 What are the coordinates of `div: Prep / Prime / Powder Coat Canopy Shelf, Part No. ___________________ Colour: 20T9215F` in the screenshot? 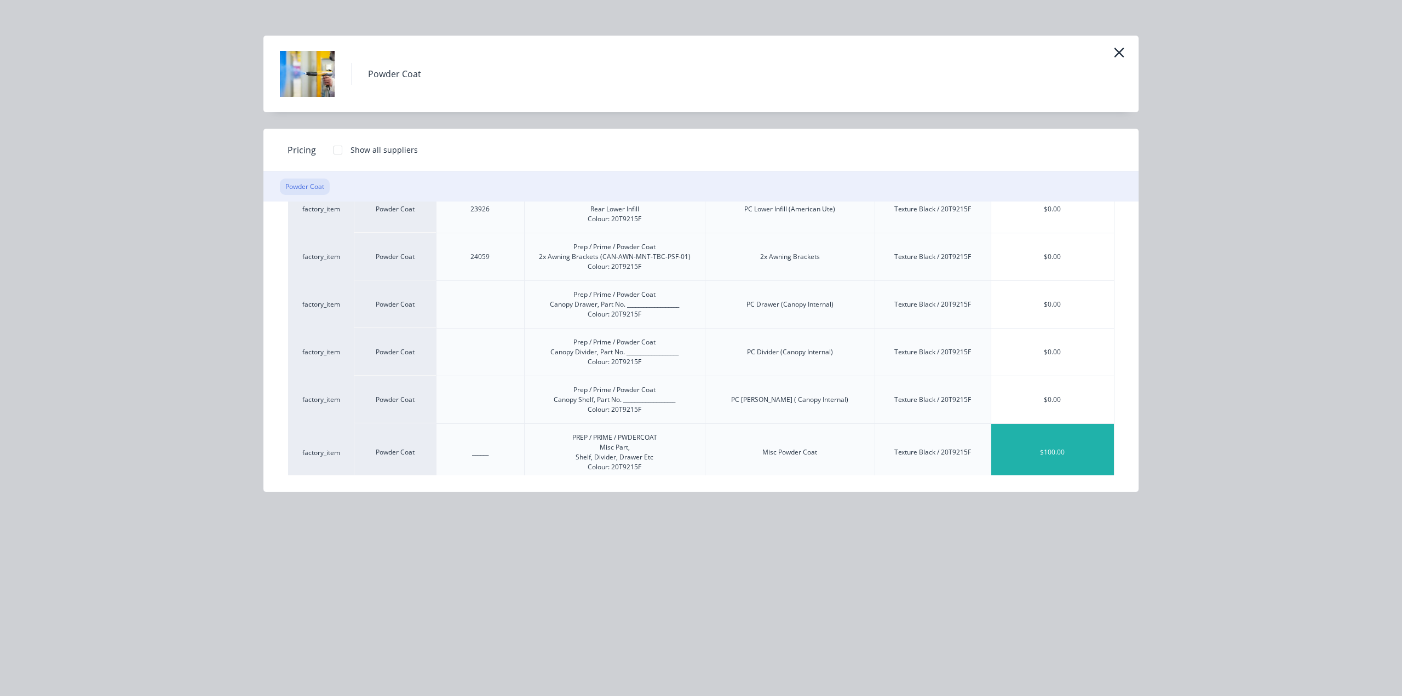 It's located at (615, 400).